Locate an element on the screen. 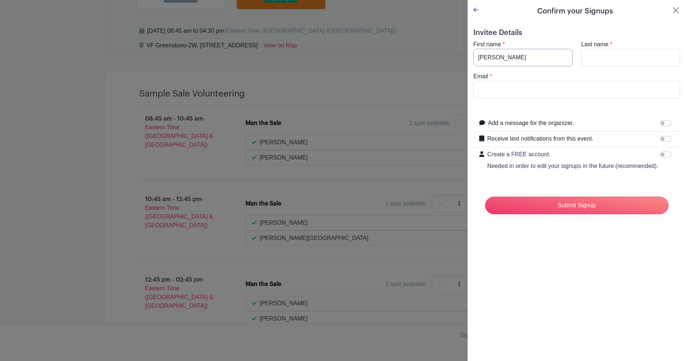 This screenshot has height=361, width=686. p: Create a FREE account. is located at coordinates (572, 155).